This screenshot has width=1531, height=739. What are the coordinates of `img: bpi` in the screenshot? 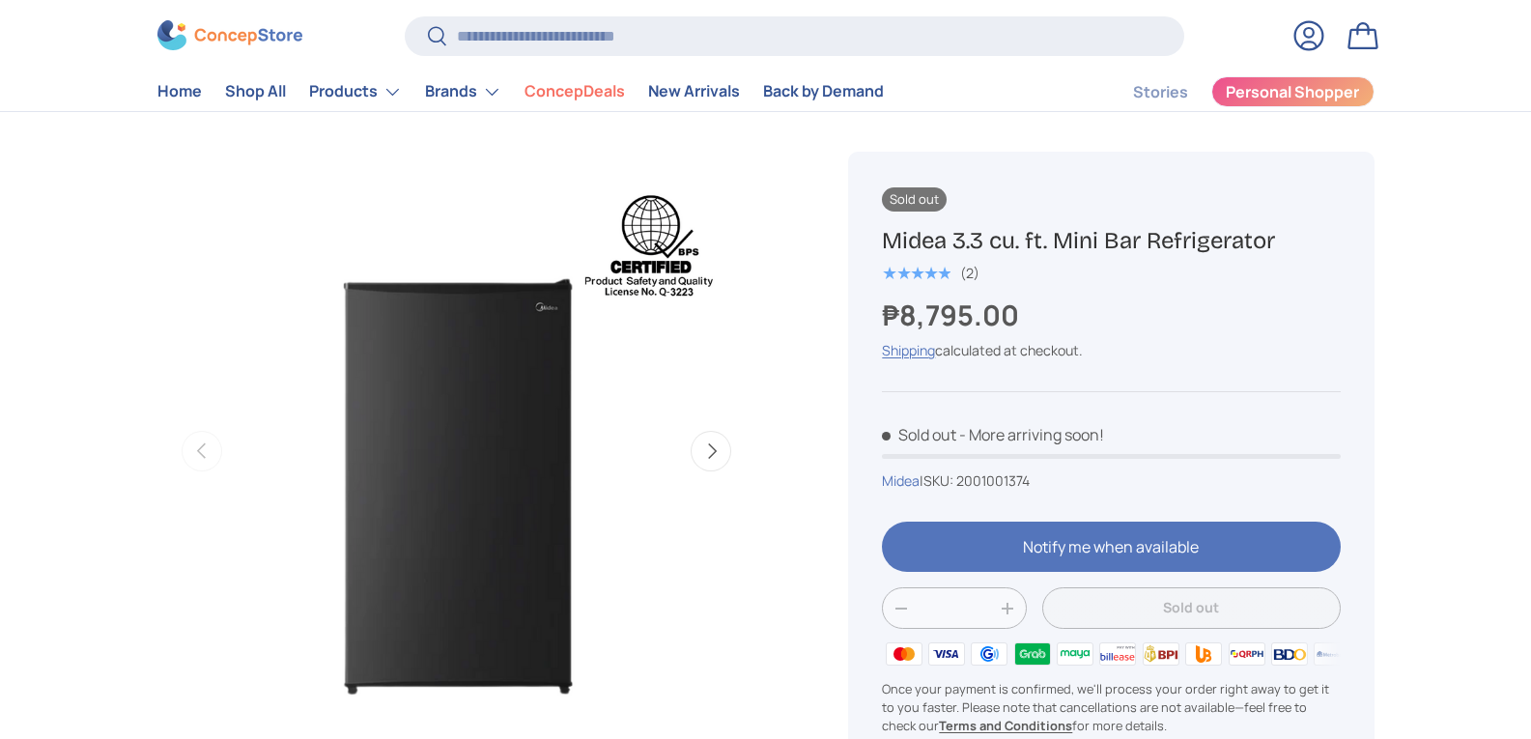 It's located at (1161, 653).